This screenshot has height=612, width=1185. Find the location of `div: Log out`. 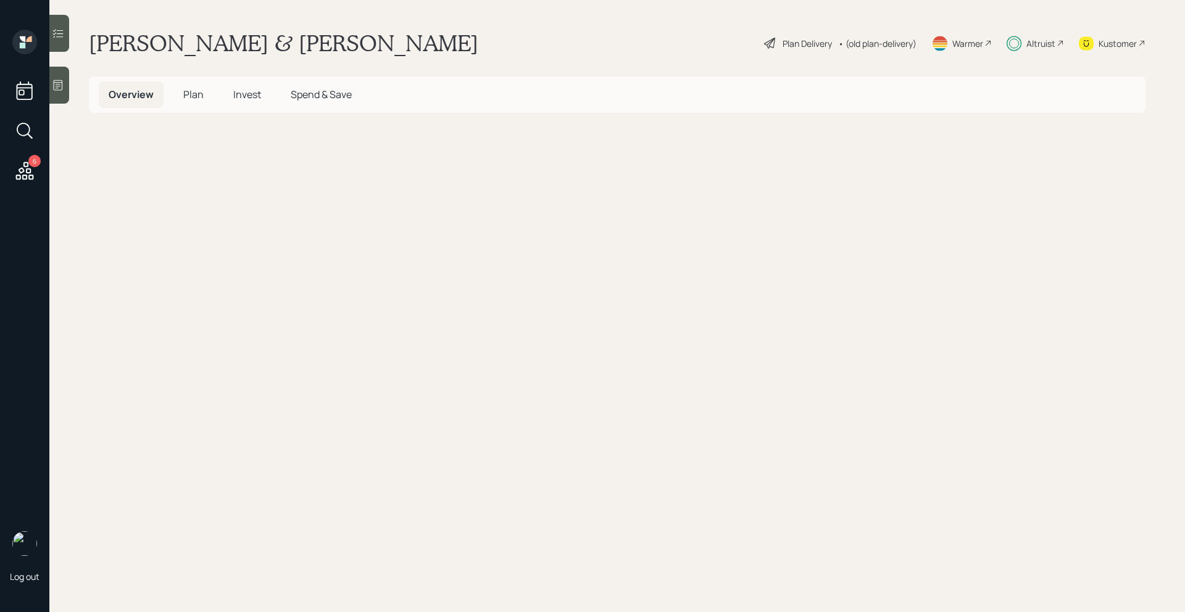

div: Log out is located at coordinates (25, 576).